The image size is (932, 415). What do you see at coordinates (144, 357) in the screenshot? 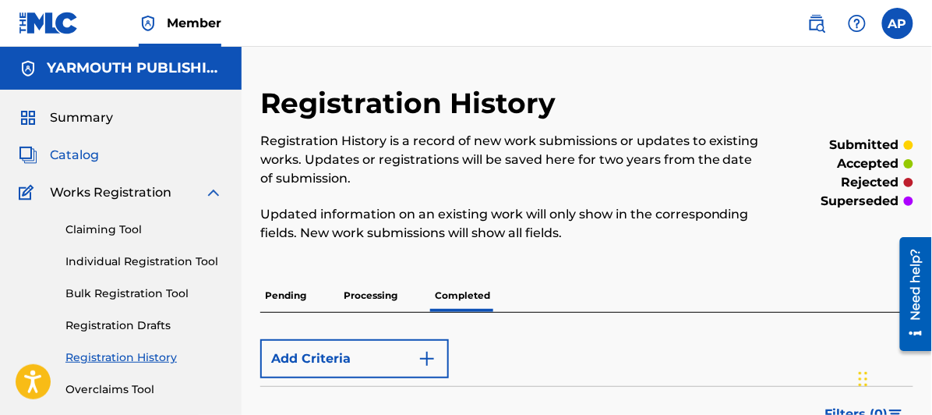
I see `a: Registration History` at bounding box center [144, 357].